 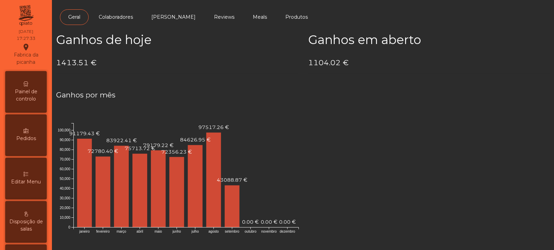 I want to click on text: 80,000, so click(x=65, y=149).